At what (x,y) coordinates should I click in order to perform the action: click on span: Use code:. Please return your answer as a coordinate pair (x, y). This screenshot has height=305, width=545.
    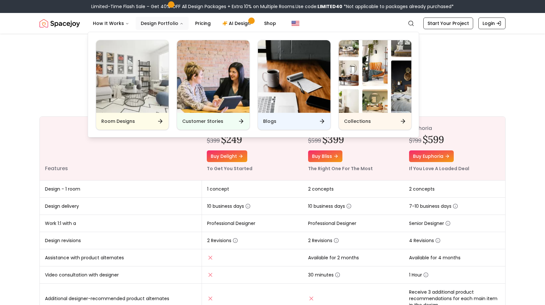
    Looking at the image, I should click on (319, 6).